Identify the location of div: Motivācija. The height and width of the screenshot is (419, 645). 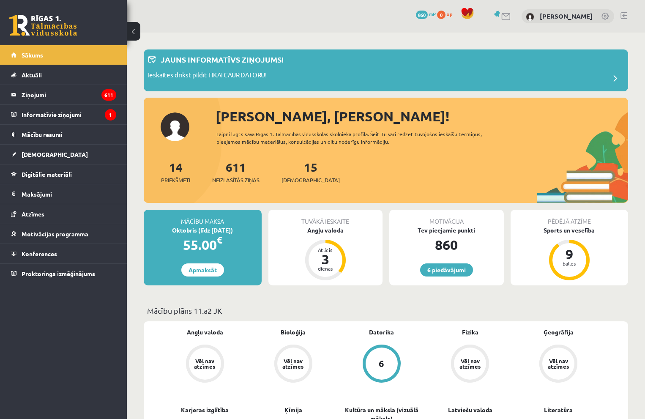
(446, 218).